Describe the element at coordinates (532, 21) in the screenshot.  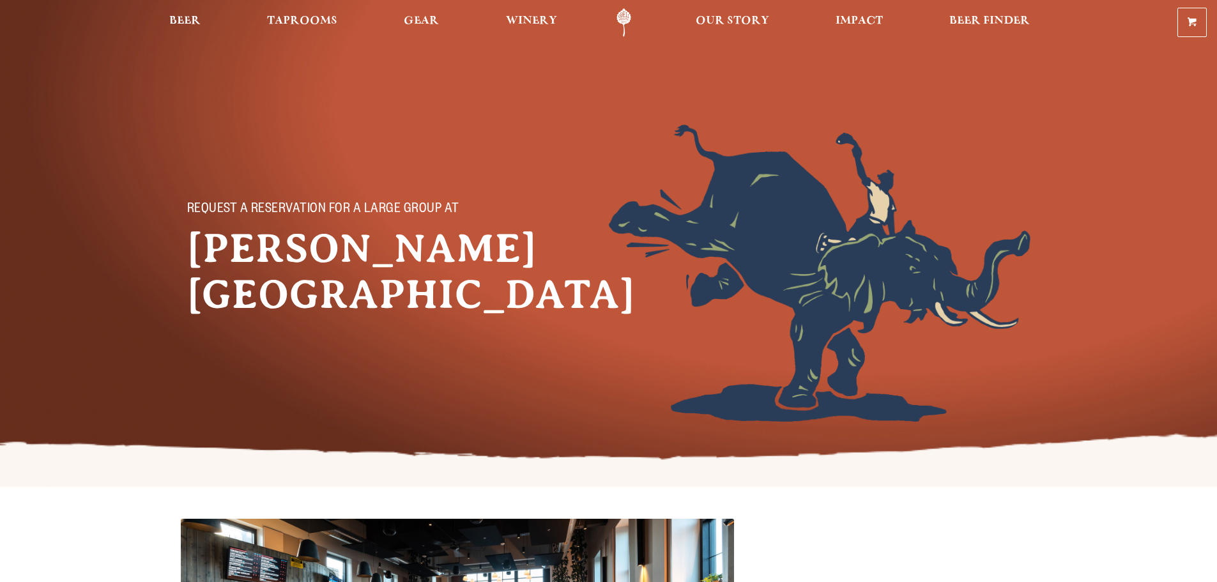
I see `span: Winery` at that location.